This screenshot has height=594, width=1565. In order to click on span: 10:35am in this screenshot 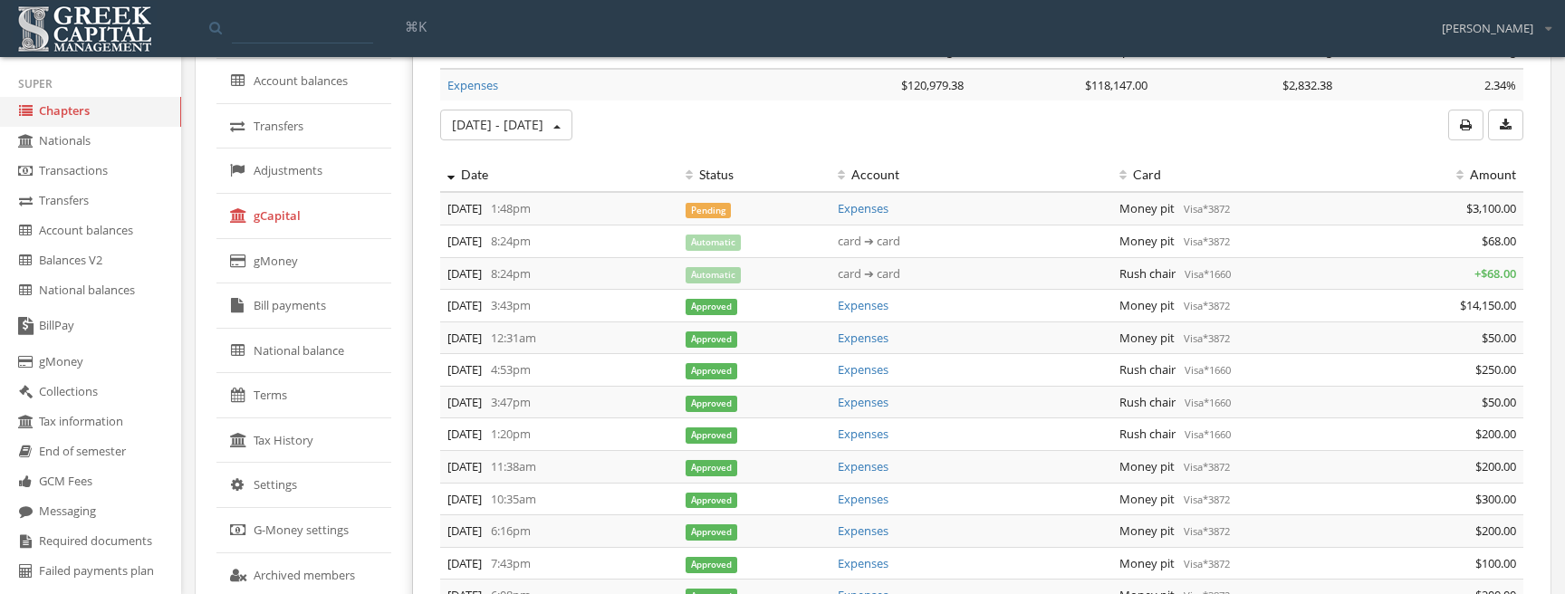, I will do `click(513, 499)`.